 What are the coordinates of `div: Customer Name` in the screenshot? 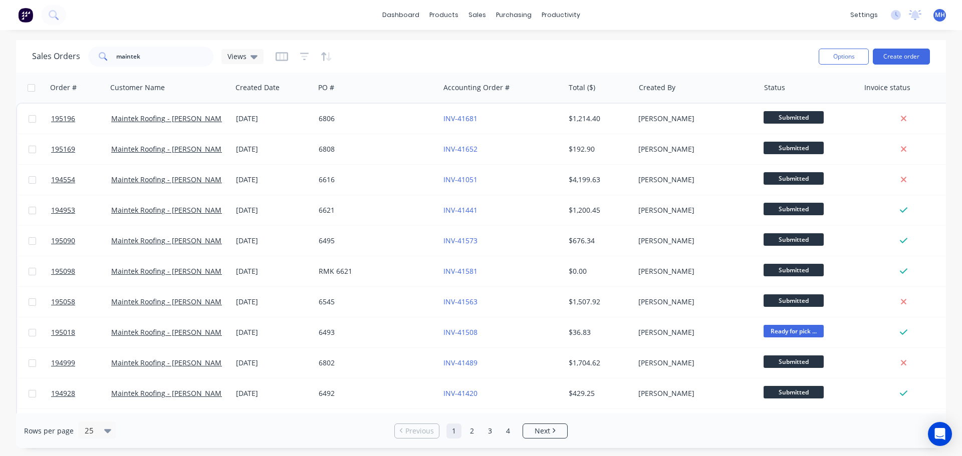 It's located at (137, 88).